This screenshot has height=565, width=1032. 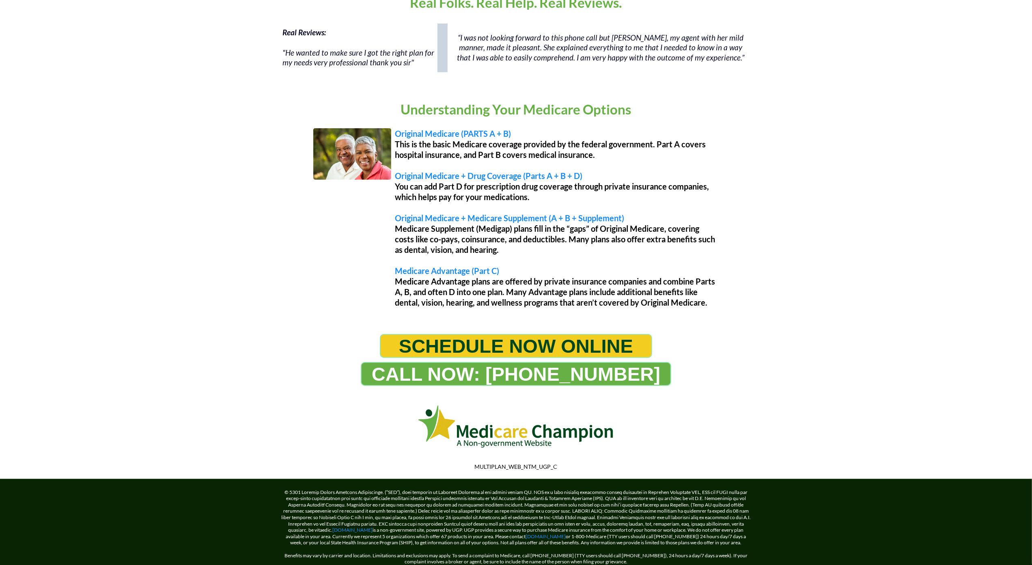 What do you see at coordinates (304, 32) in the screenshot?
I see `span: Real Reviews:` at bounding box center [304, 32].